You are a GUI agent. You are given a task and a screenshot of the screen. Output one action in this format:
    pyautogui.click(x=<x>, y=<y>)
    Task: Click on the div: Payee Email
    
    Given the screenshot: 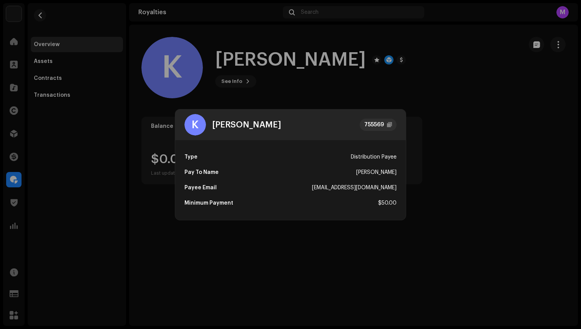 What is the action you would take?
    pyautogui.click(x=200, y=188)
    